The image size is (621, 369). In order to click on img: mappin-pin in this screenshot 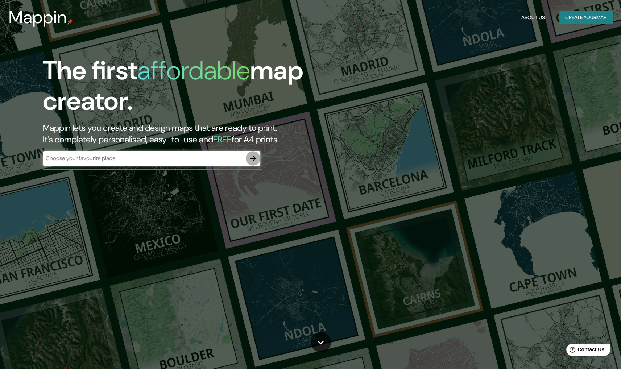, I will do `click(70, 22)`.